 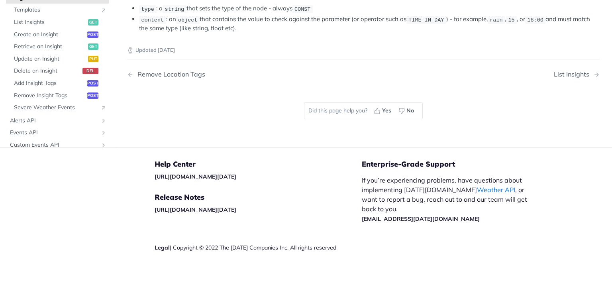 I want to click on button: No, so click(x=407, y=111).